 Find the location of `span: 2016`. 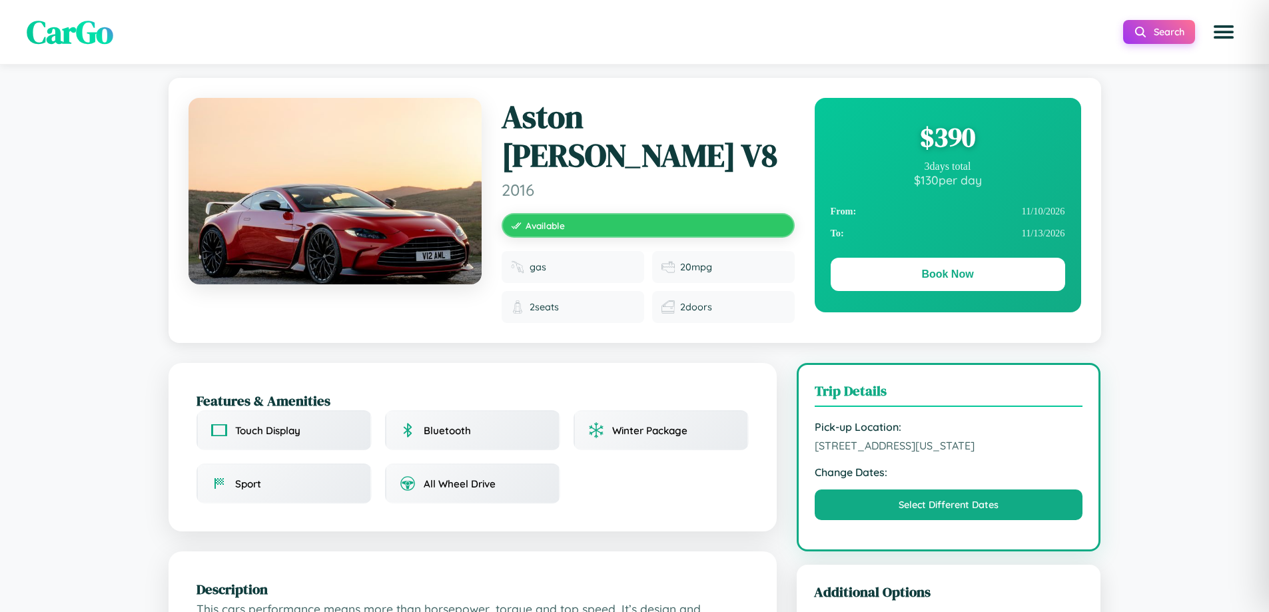

span: 2016 is located at coordinates (648, 190).